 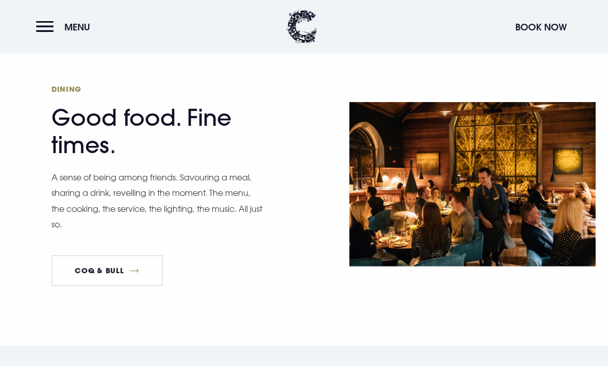 I want to click on img: Hotel Northern Ireland, so click(x=472, y=184).